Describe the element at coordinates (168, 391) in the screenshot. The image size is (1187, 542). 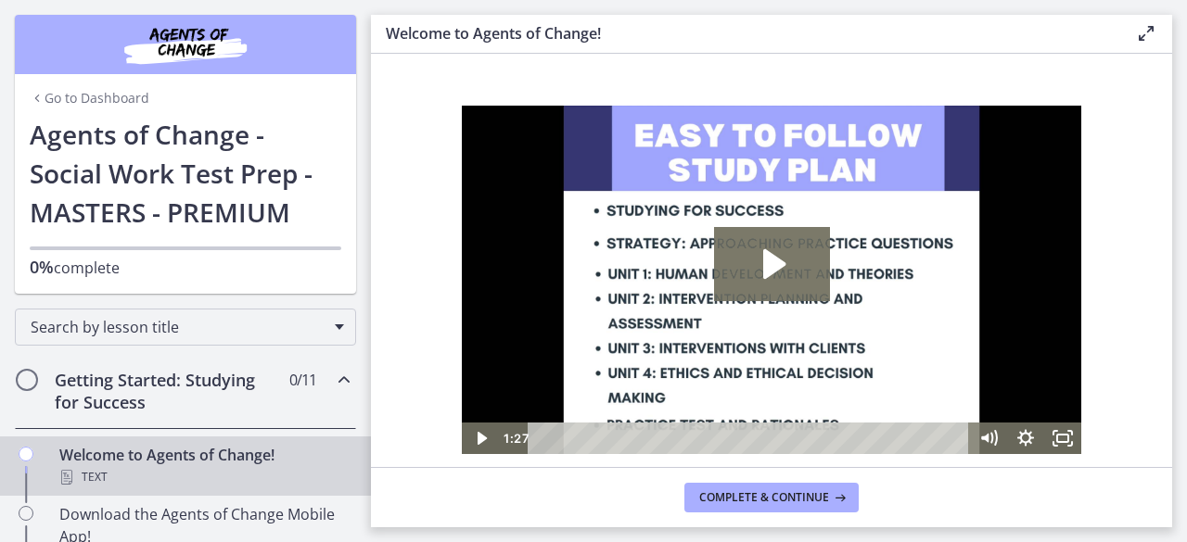
I see `h2: Getting Started: Studying for Success` at that location.